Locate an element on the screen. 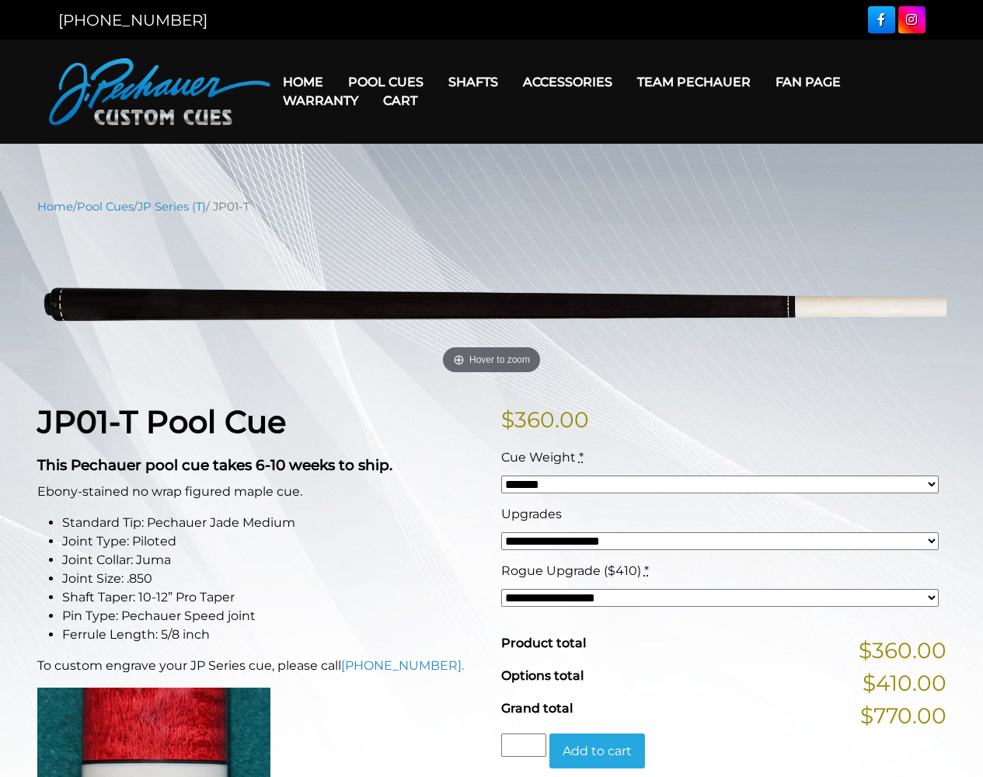 The height and width of the screenshot is (777, 983). a: Warranty is located at coordinates (320, 100).